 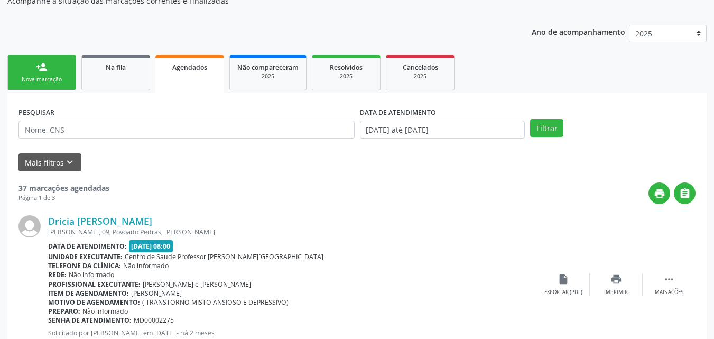 What do you see at coordinates (94, 302) in the screenshot?
I see `b: Motivo de agendamento:` at bounding box center [94, 302].